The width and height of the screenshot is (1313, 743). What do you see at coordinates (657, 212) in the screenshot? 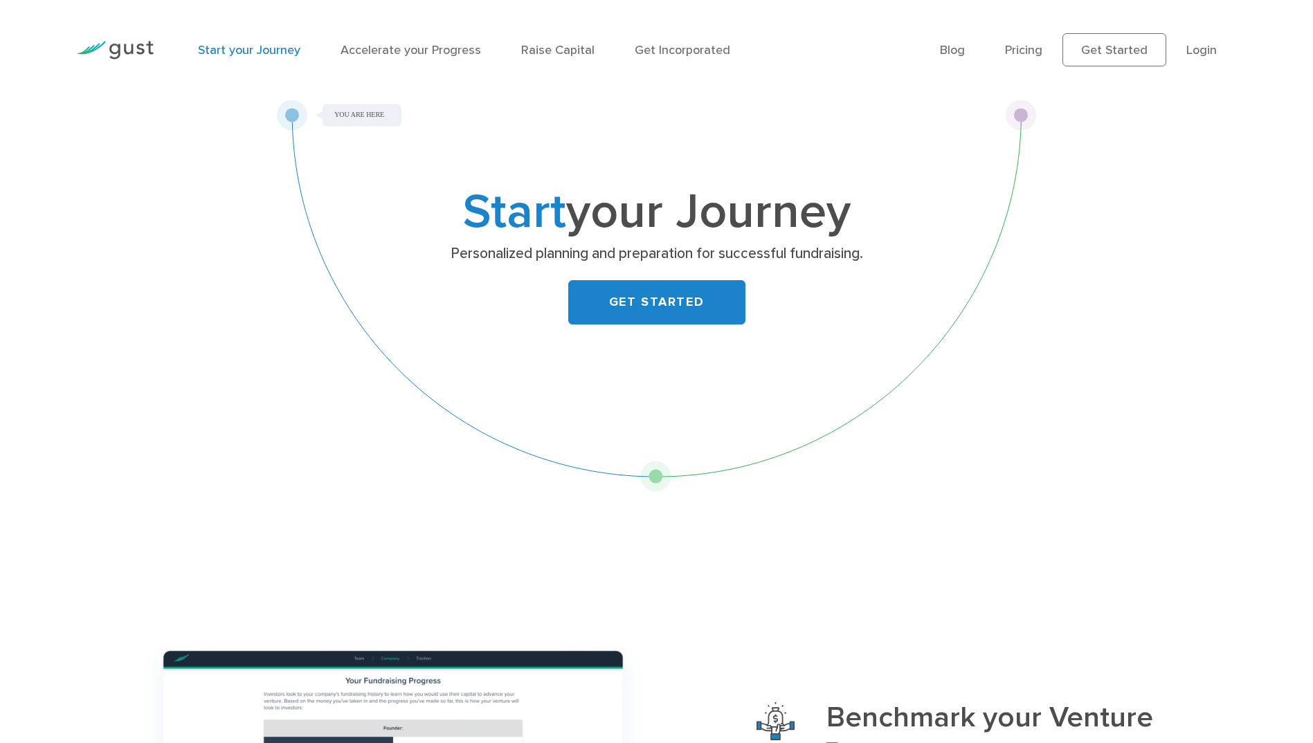
I see `h1: your Journey` at bounding box center [657, 212].